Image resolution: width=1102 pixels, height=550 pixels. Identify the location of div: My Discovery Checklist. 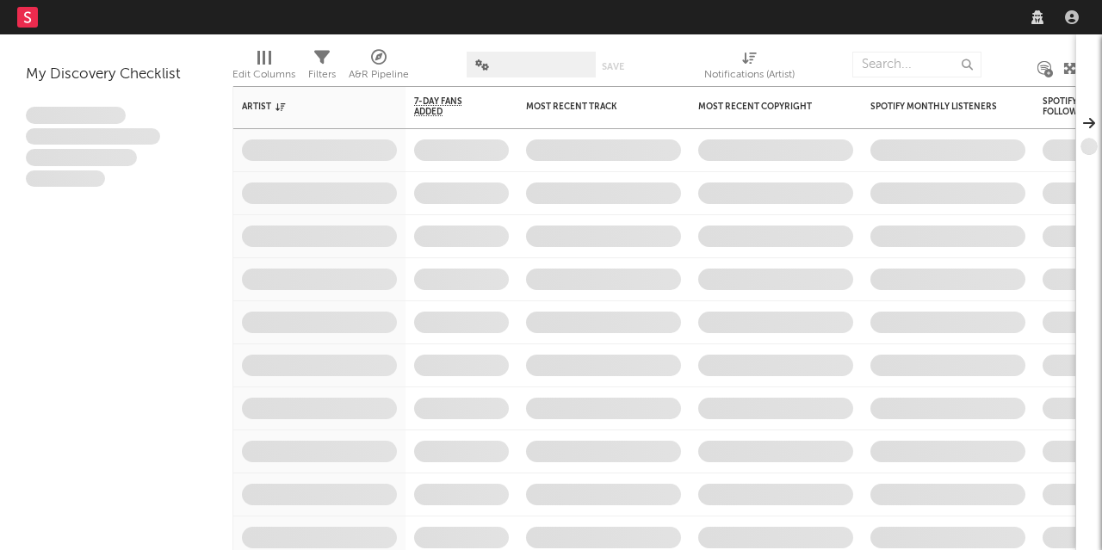
(116, 75).